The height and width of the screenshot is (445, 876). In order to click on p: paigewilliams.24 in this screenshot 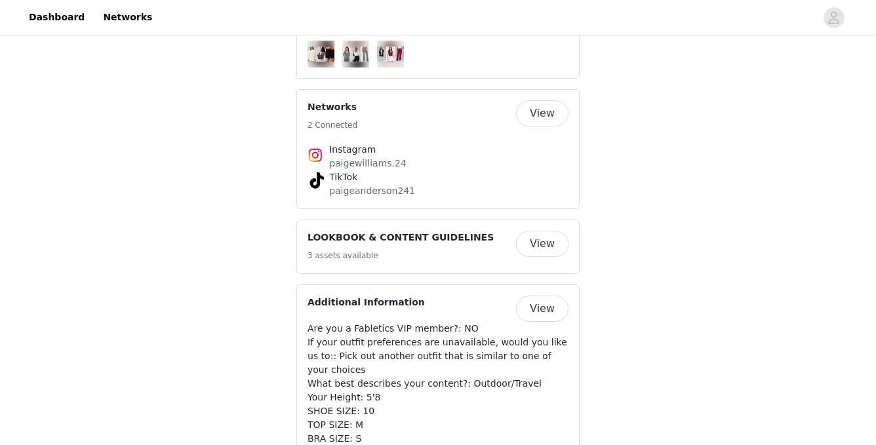, I will do `click(438, 163)`.